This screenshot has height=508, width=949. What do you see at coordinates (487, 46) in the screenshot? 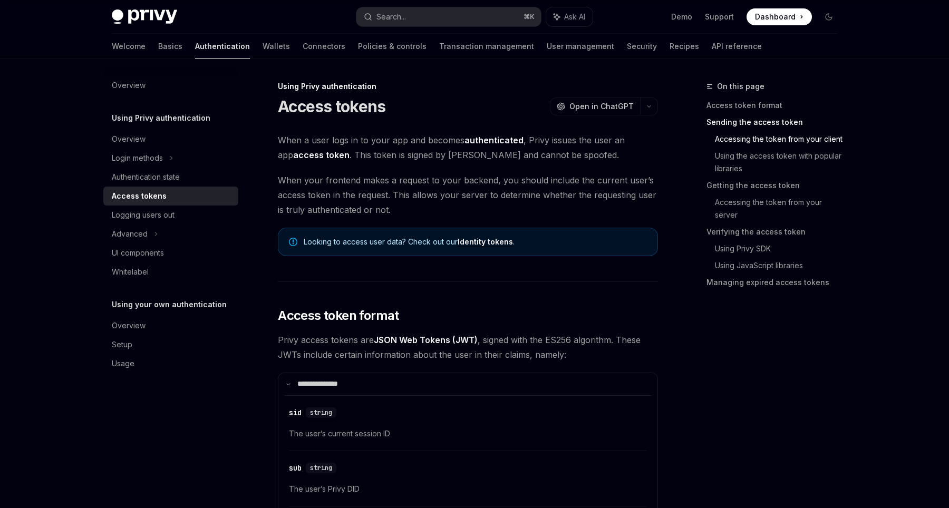
I see `a: Transaction management` at bounding box center [487, 46].